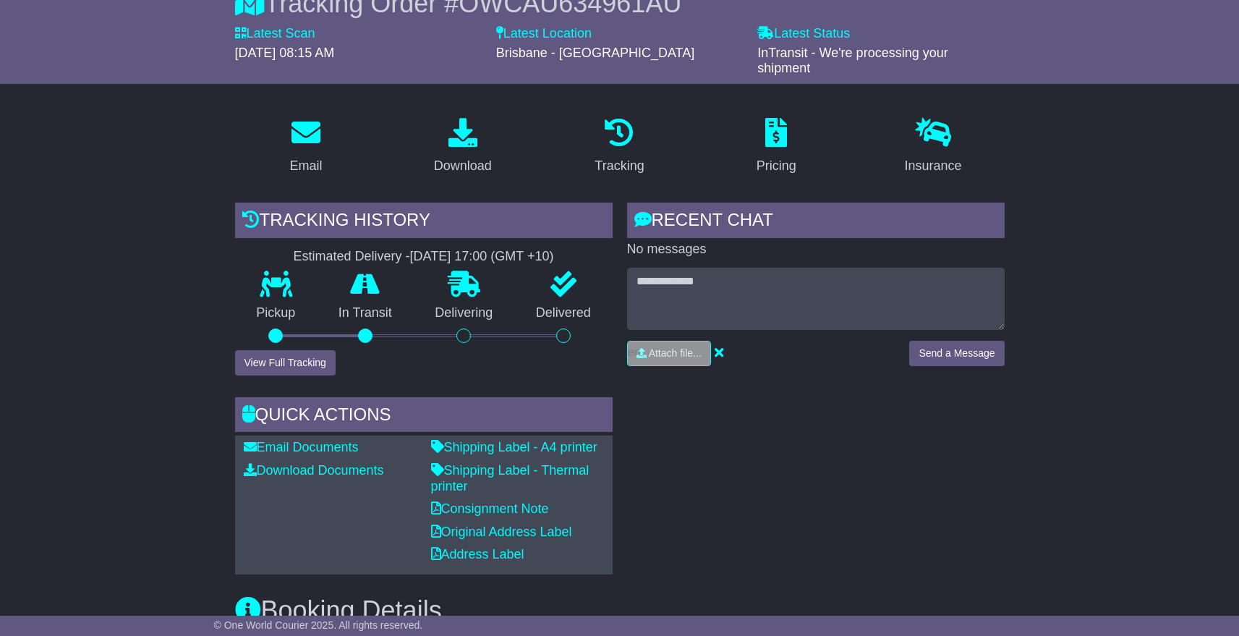 This screenshot has width=1239, height=636. What do you see at coordinates (804, 34) in the screenshot?
I see `label: Latest Status` at bounding box center [804, 34].